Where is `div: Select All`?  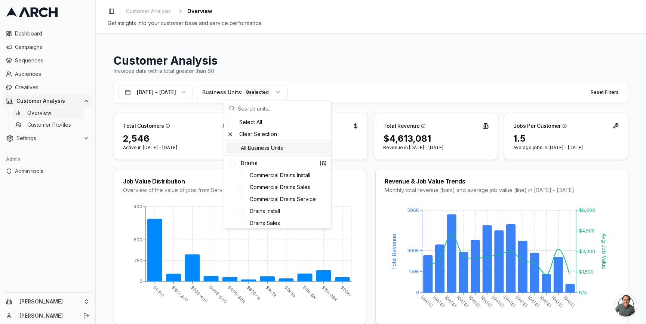 div: Select All is located at coordinates (278, 122).